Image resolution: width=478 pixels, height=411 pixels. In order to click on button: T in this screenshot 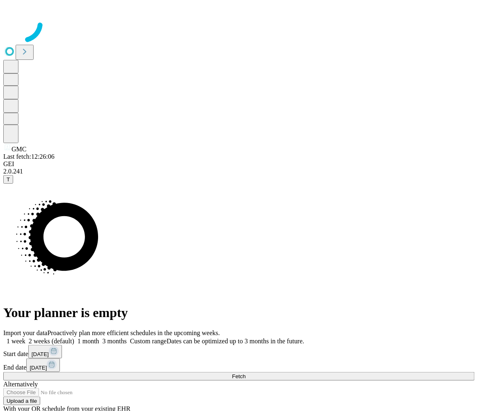, I will do `click(8, 179)`.